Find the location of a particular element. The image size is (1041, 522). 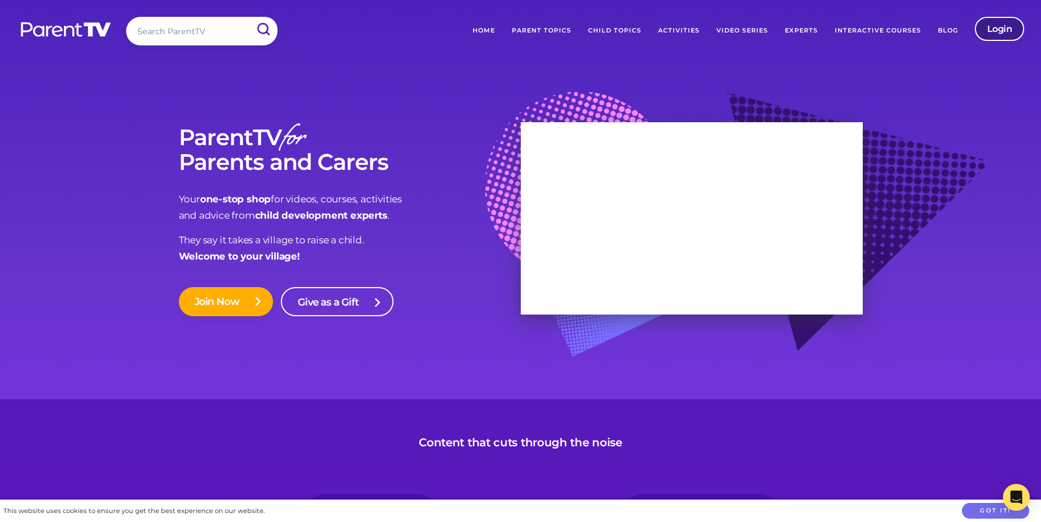

a: Activities is located at coordinates (679, 31).